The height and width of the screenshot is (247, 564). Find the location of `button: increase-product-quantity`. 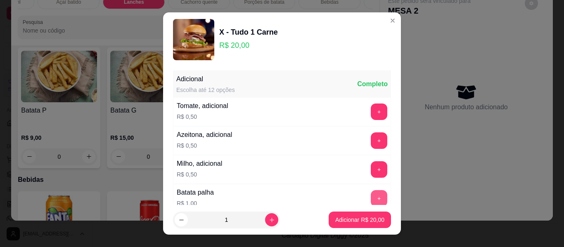

button: increase-product-quantity is located at coordinates (272, 220).